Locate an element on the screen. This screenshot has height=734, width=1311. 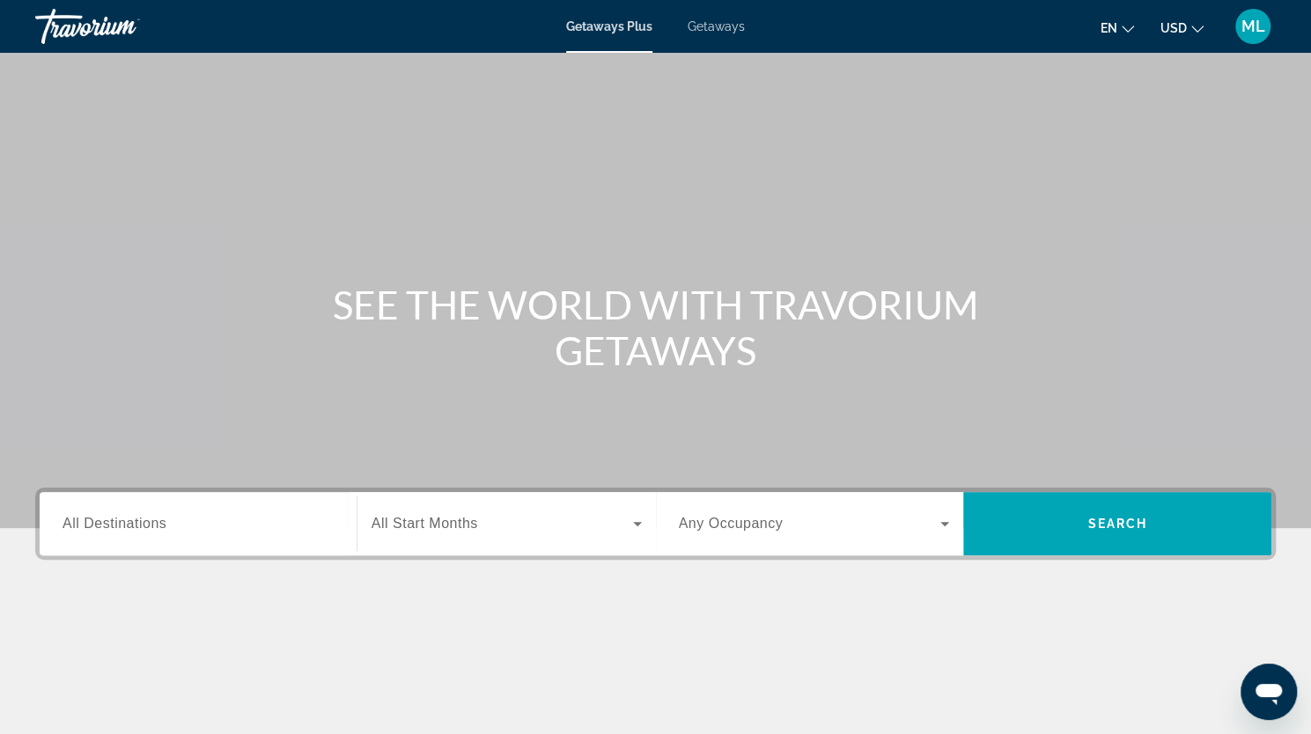
span: en is located at coordinates (1108, 28).